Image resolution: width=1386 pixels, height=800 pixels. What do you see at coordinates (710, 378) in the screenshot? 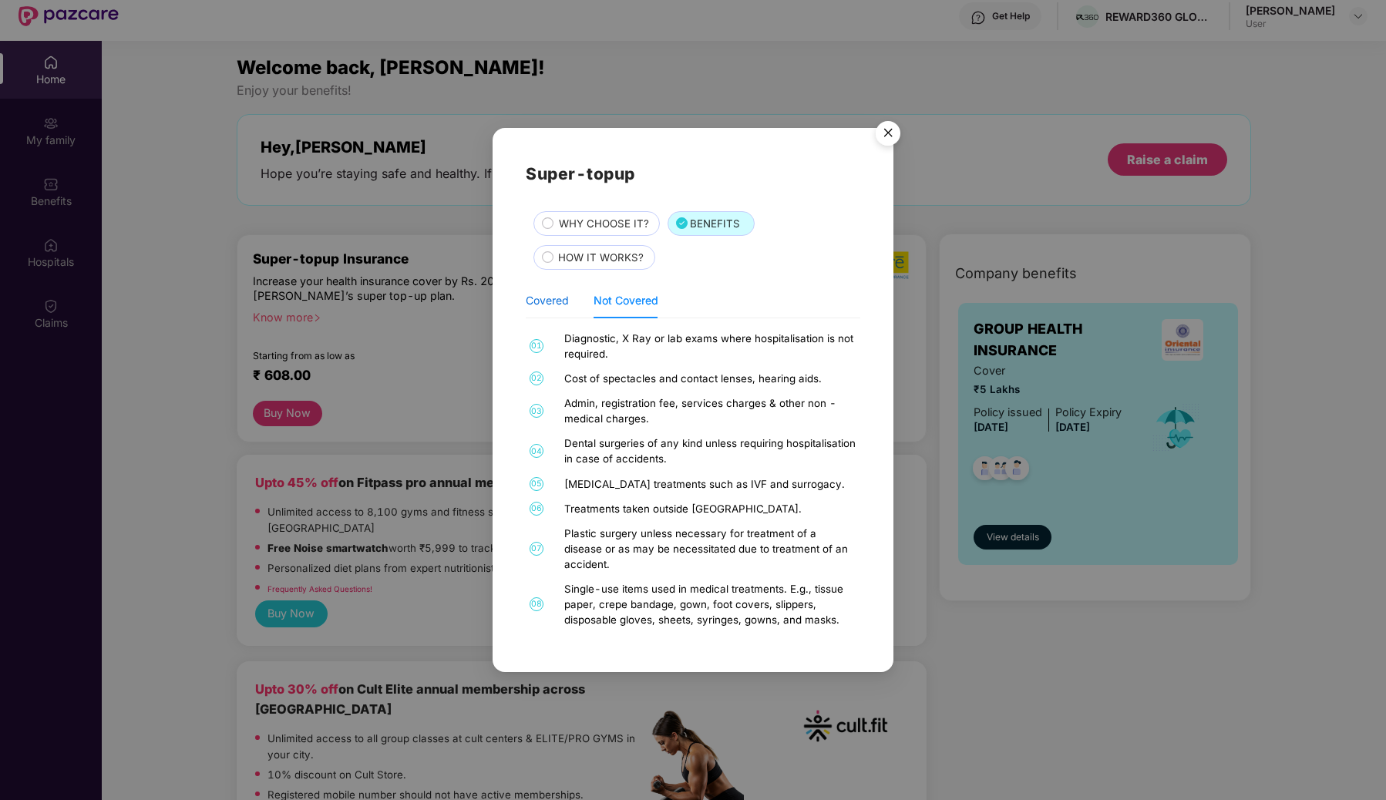
I see `div: Cost of spectacles and contact lenses, hearing aids.` at bounding box center [710, 378].